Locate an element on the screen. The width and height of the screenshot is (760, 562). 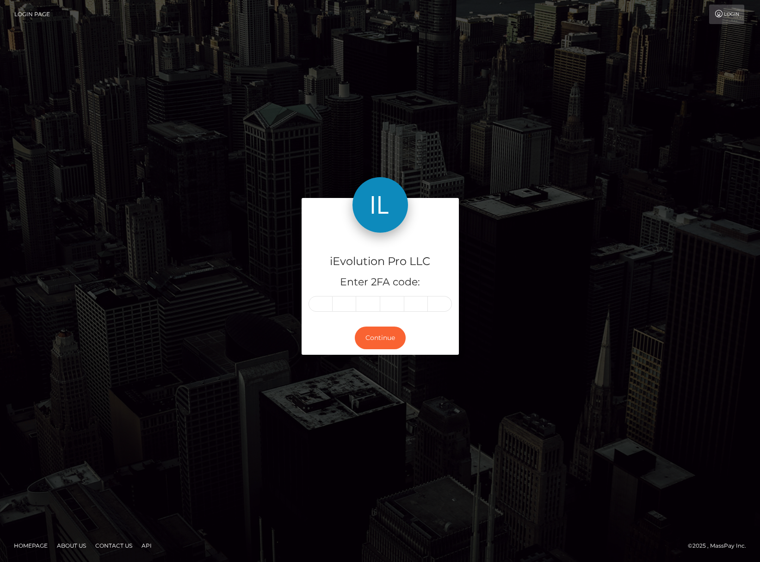
a: Login Page is located at coordinates (32, 14).